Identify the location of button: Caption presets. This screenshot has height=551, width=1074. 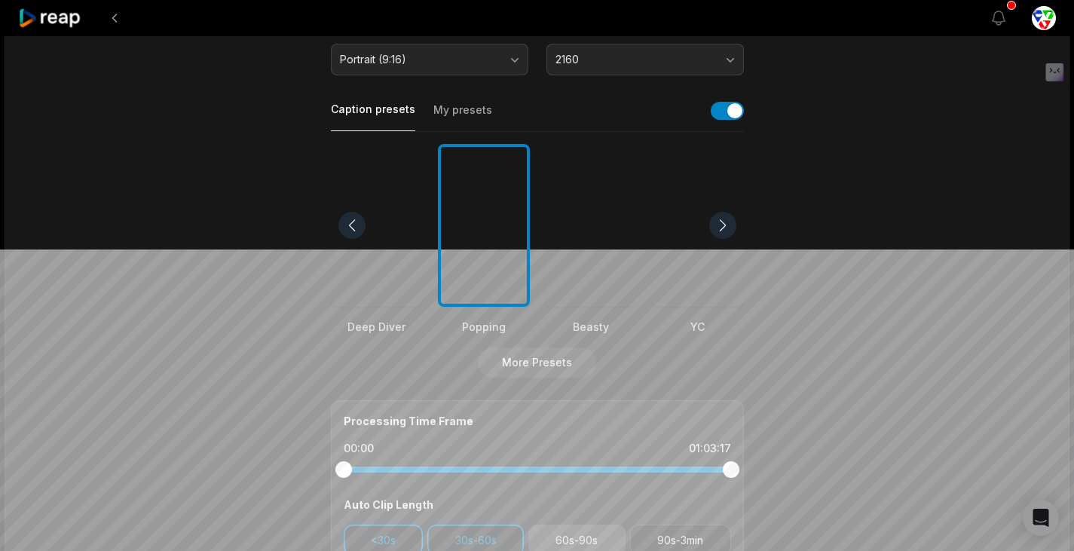
(373, 116).